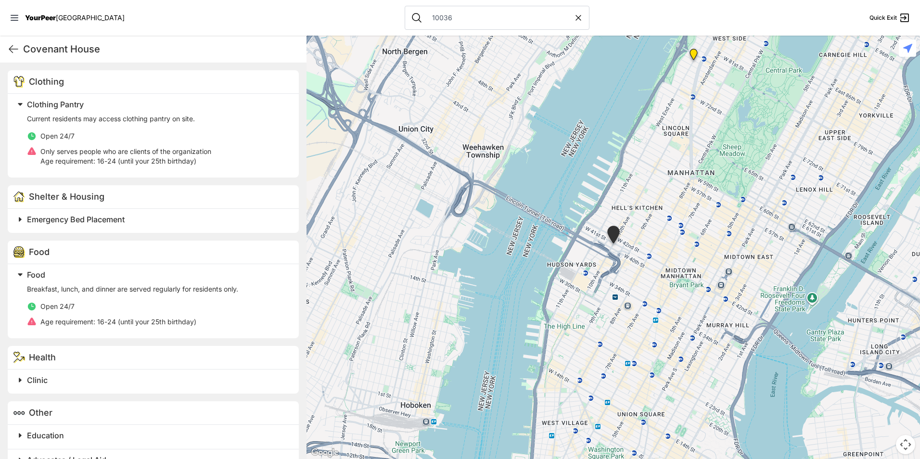 The height and width of the screenshot is (459, 920). I want to click on p: Breakfast, lunch, and dinner are served regularly for residents only., so click(157, 289).